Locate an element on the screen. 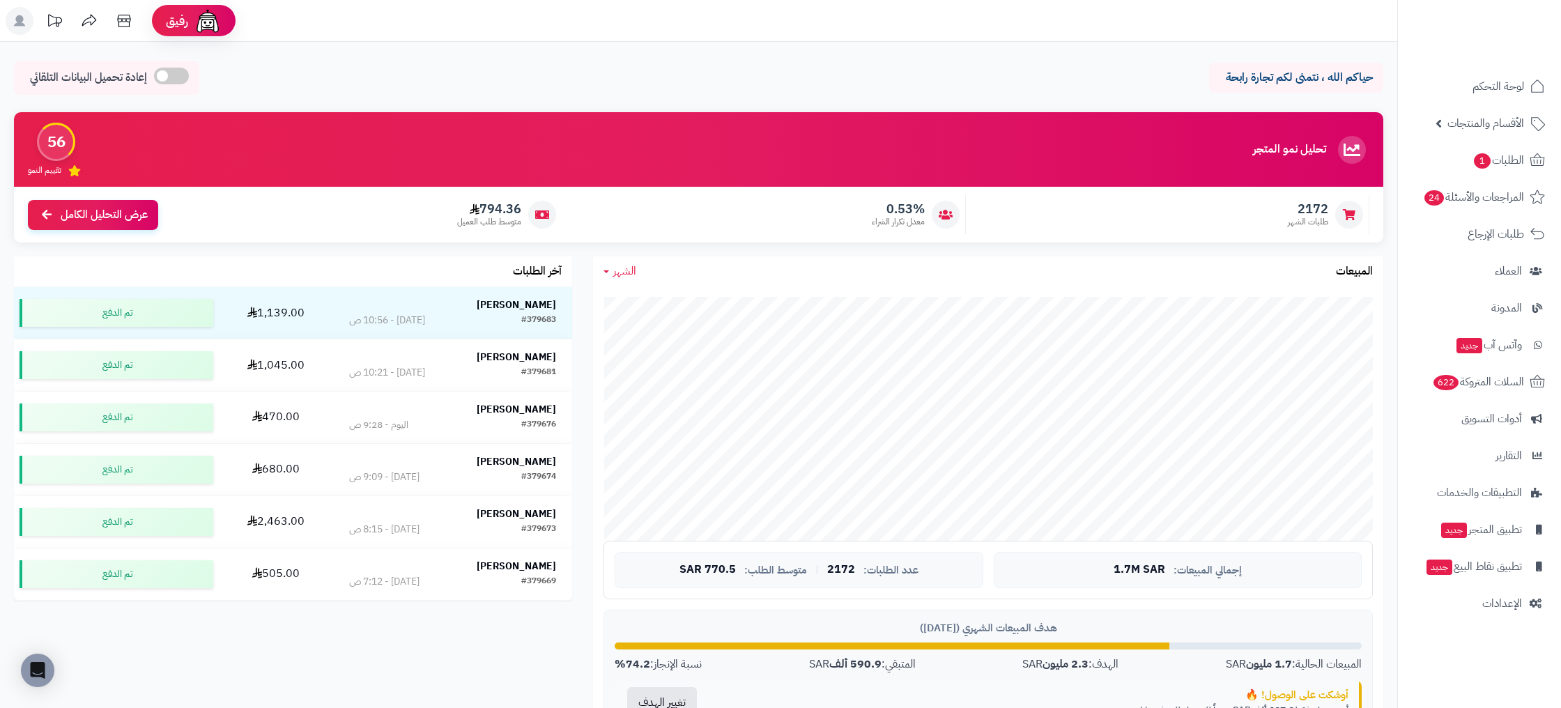  a: لوحة التحكم is located at coordinates (1479, 86).